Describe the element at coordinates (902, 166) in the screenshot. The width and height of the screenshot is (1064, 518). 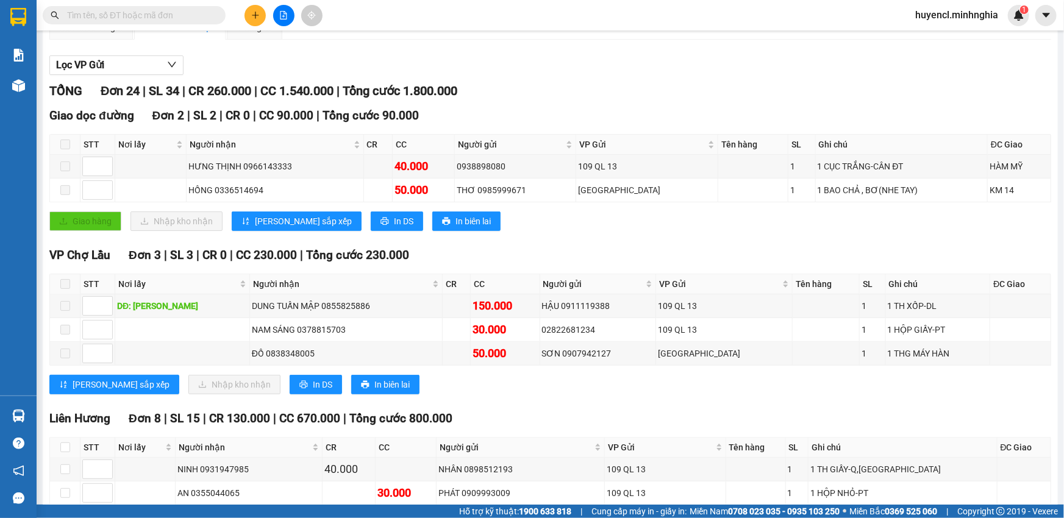
I see `div: 1 CỤC TRẮNG-CÂN ĐT` at that location.